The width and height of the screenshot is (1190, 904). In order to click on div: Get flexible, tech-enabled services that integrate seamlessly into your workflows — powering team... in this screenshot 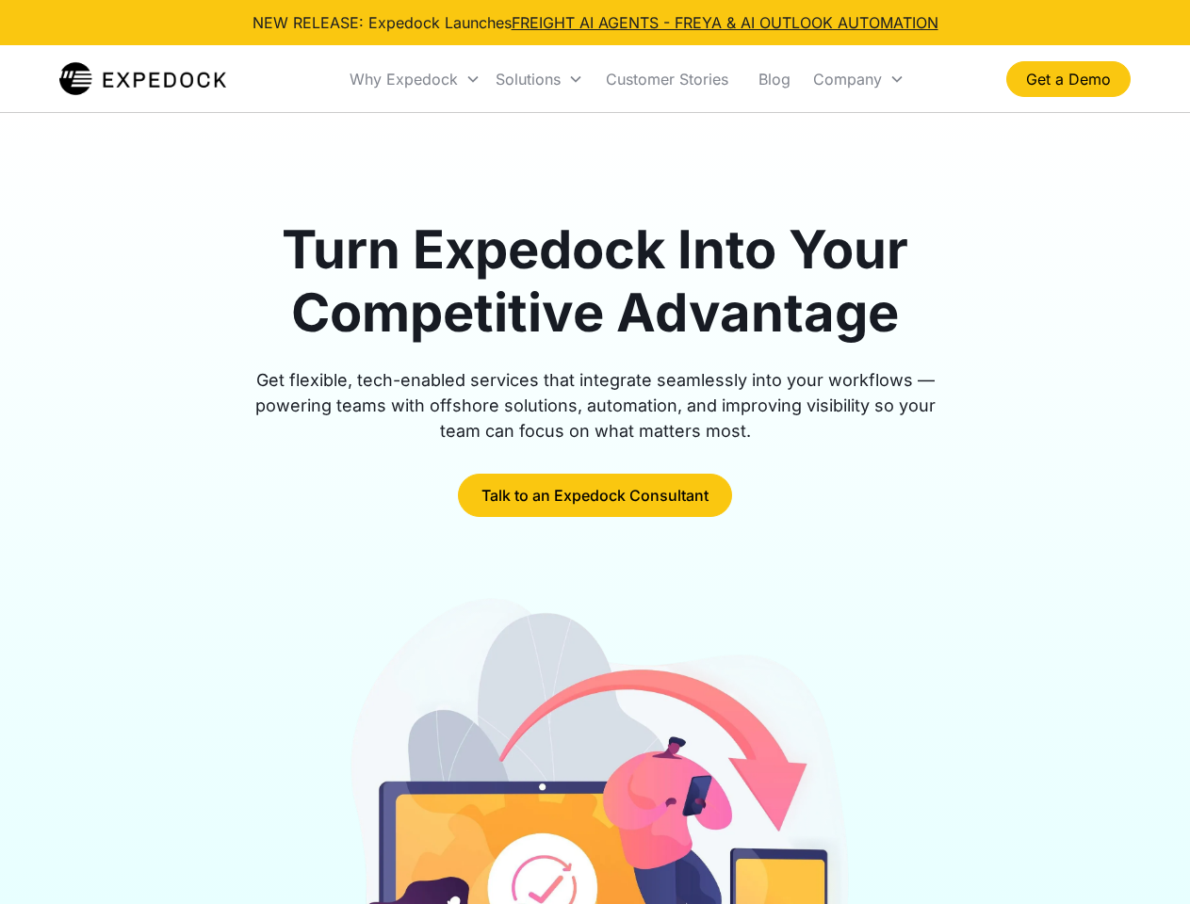, I will do `click(595, 405)`.